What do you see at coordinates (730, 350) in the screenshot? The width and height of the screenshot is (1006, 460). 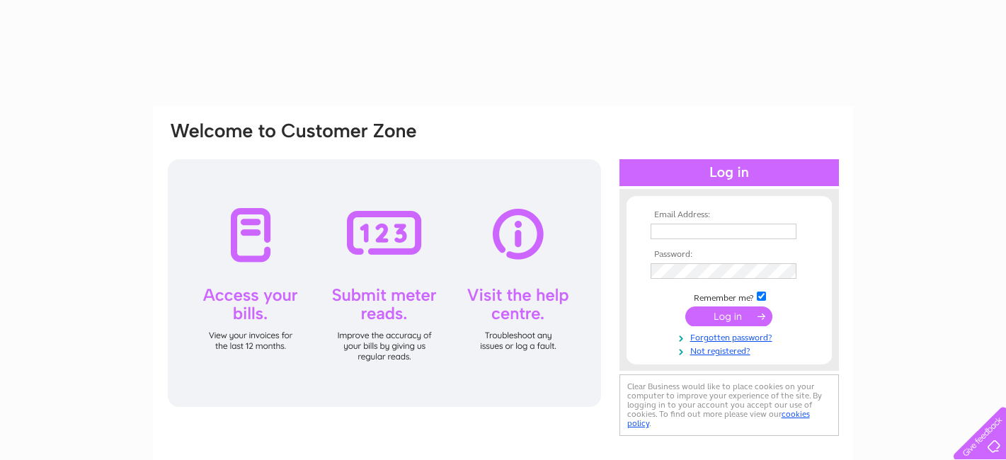 I see `a: Not registered?` at bounding box center [730, 350].